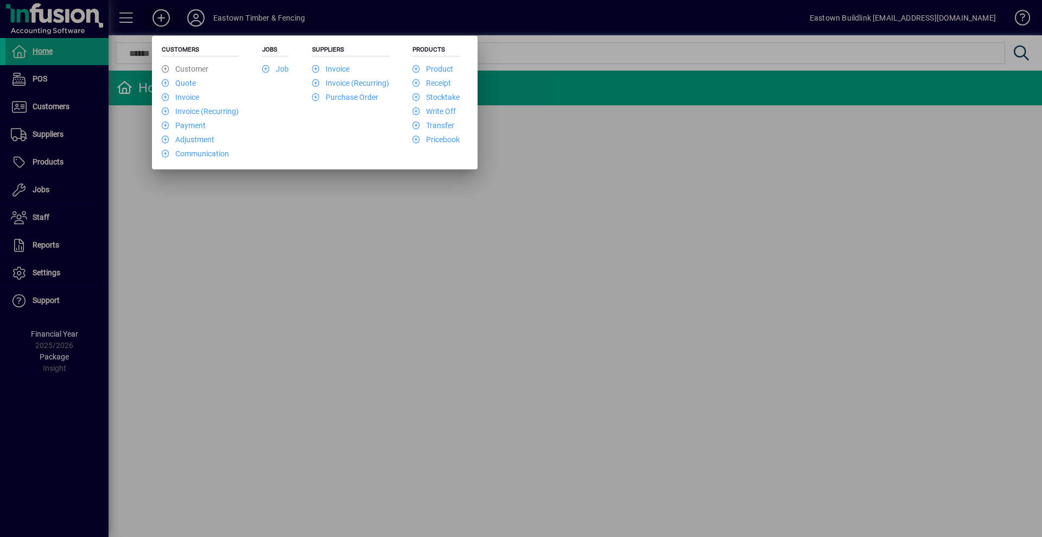 This screenshot has height=537, width=1042. What do you see at coordinates (433, 125) in the screenshot?
I see `a: Transfer` at bounding box center [433, 125].